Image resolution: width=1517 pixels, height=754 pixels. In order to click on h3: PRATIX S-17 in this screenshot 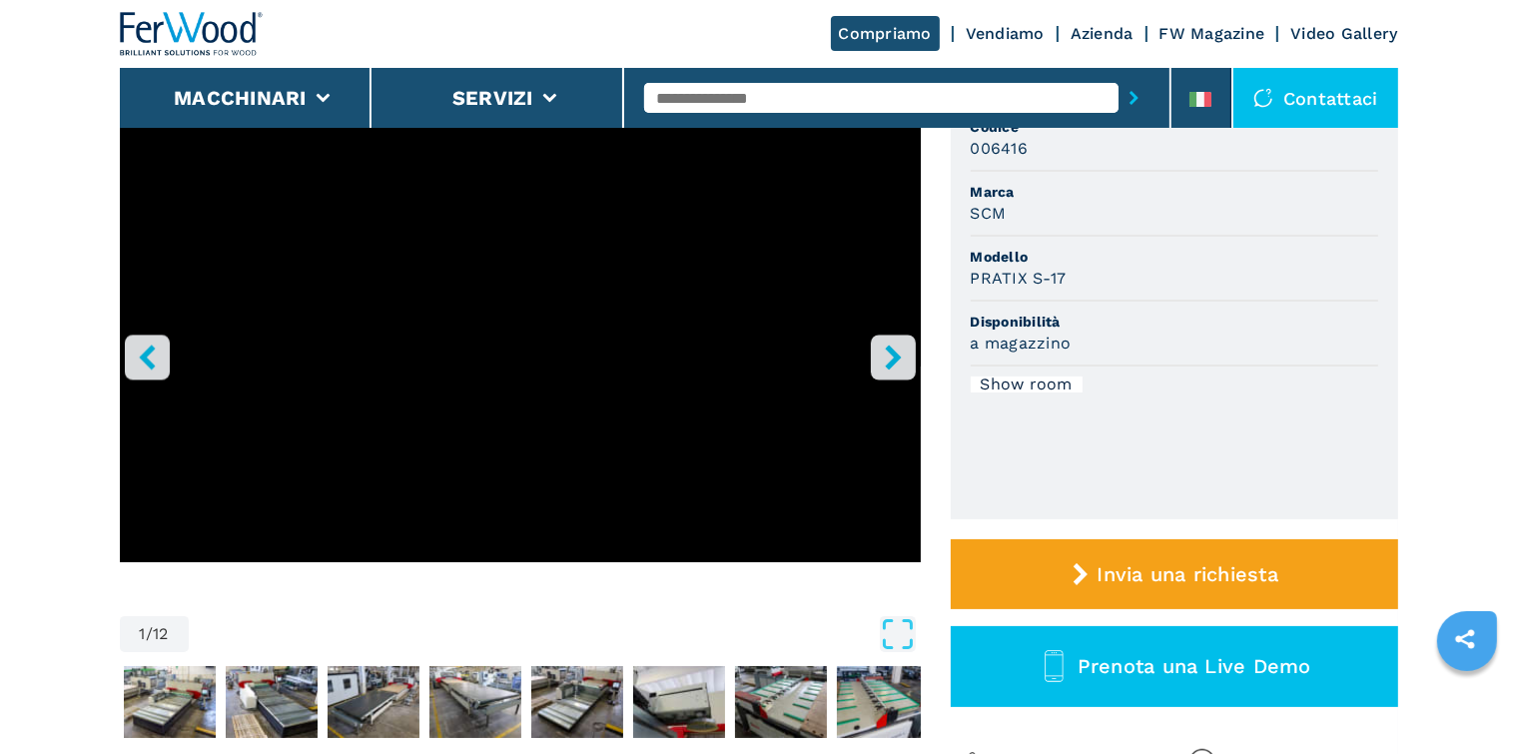, I will do `click(1019, 278)`.